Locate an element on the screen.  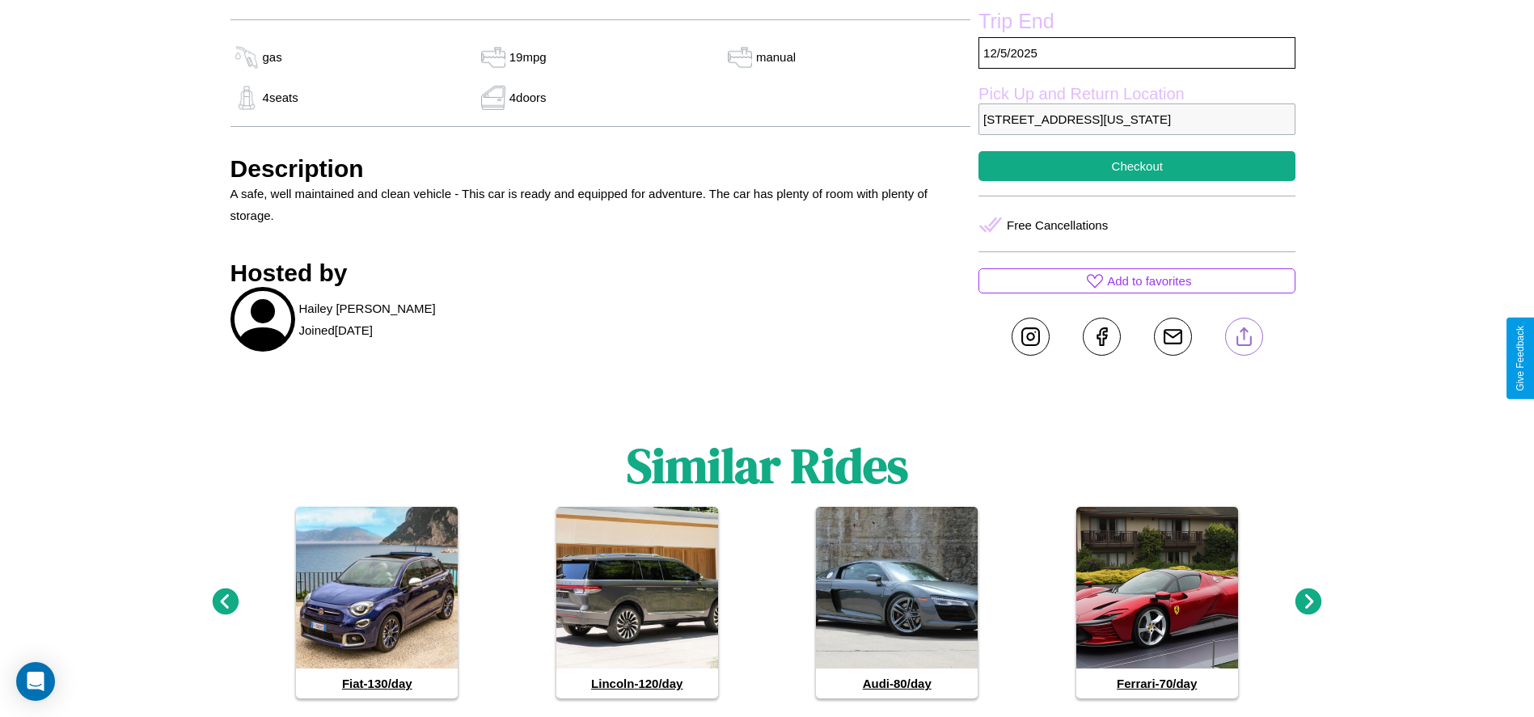
p: manual is located at coordinates (775, 57).